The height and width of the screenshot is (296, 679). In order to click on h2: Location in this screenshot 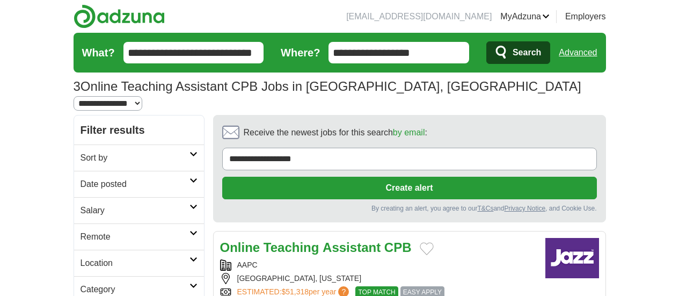, I will do `click(135, 263)`.